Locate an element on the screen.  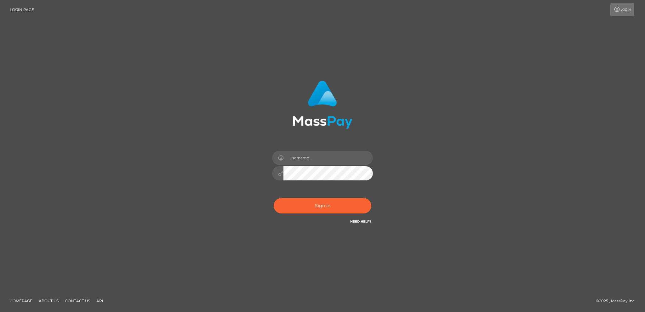
button: Sign in is located at coordinates (322, 206).